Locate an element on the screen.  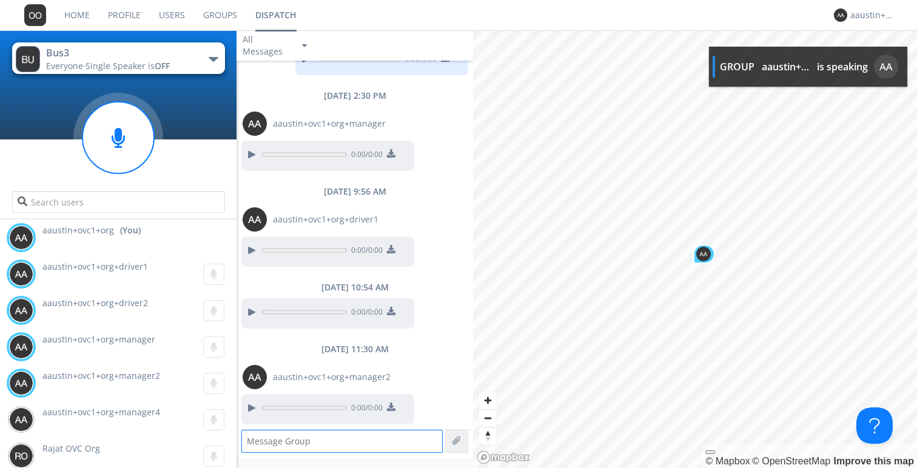
div: Map marker is located at coordinates (704, 254).